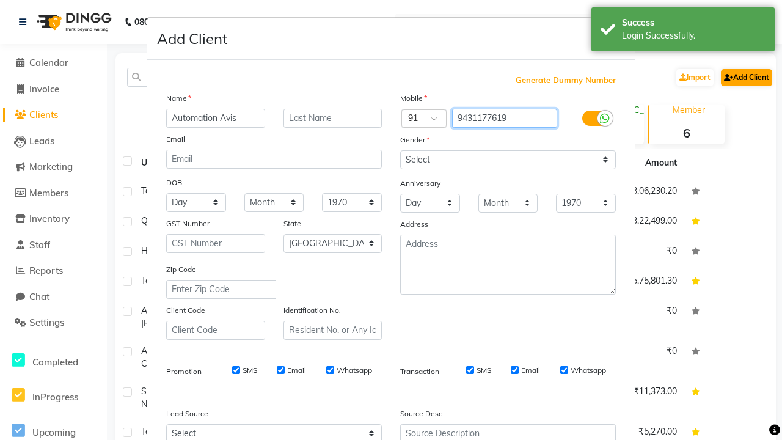 The width and height of the screenshot is (782, 440). What do you see at coordinates (216, 330) in the screenshot?
I see `input: Client Code` at bounding box center [216, 330].